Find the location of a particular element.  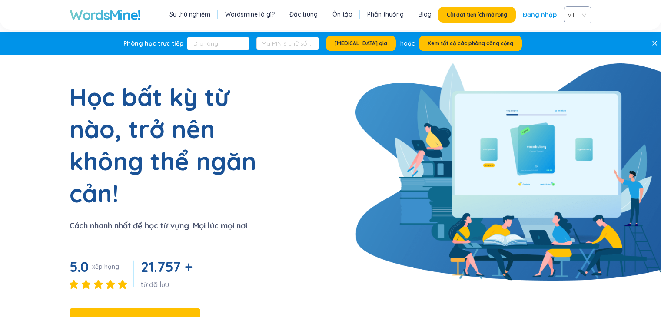

button: Xem tất cả các phòng công cộng is located at coordinates (470, 43).